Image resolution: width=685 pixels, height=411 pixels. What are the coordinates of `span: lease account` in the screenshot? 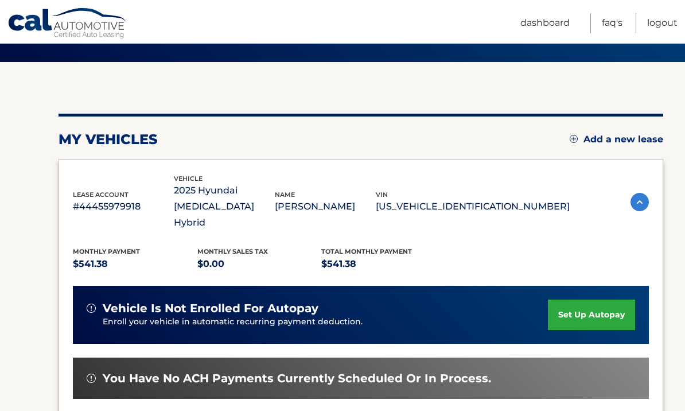 It's located at (100, 194).